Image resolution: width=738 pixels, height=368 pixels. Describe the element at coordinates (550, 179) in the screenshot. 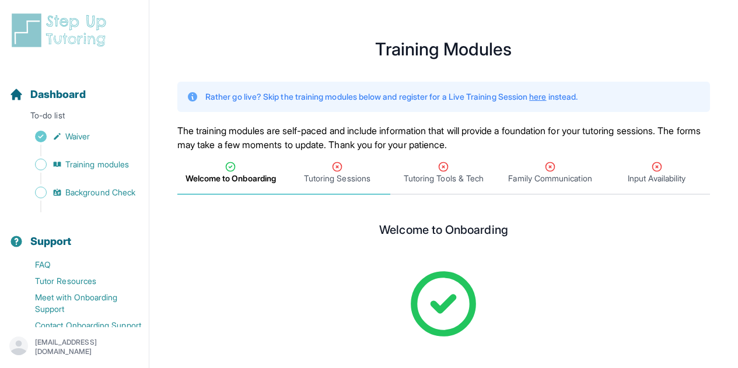

I see `span: Family Communication` at that location.